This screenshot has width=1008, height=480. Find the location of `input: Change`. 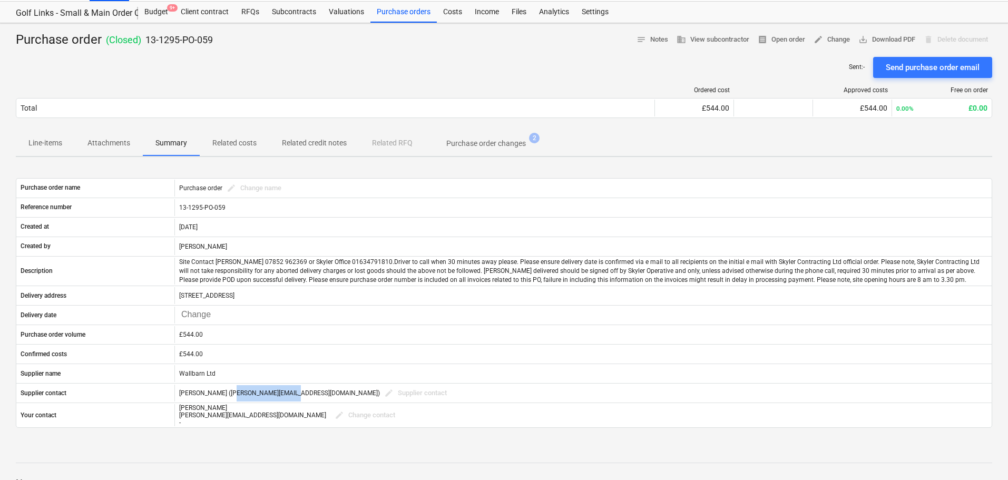

input: Change is located at coordinates (204, 315).